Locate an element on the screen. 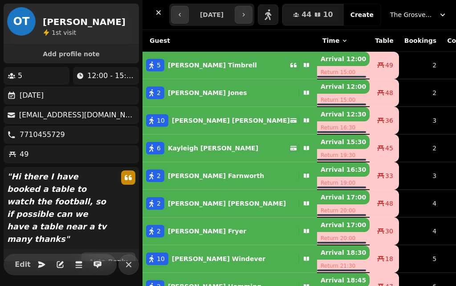 This screenshot has width=456, height=286. p: 5 is located at coordinates (20, 76).